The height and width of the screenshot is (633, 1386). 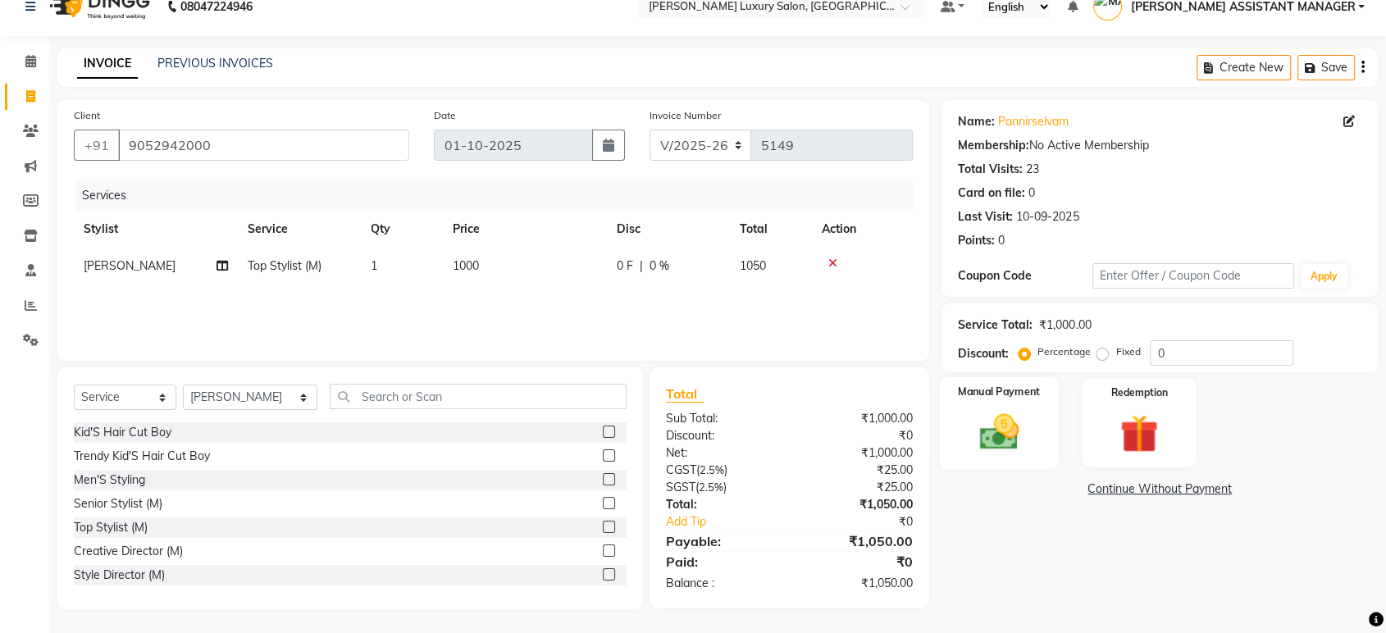 What do you see at coordinates (118, 504) in the screenshot?
I see `div: Senior Stylist (M)` at bounding box center [118, 504].